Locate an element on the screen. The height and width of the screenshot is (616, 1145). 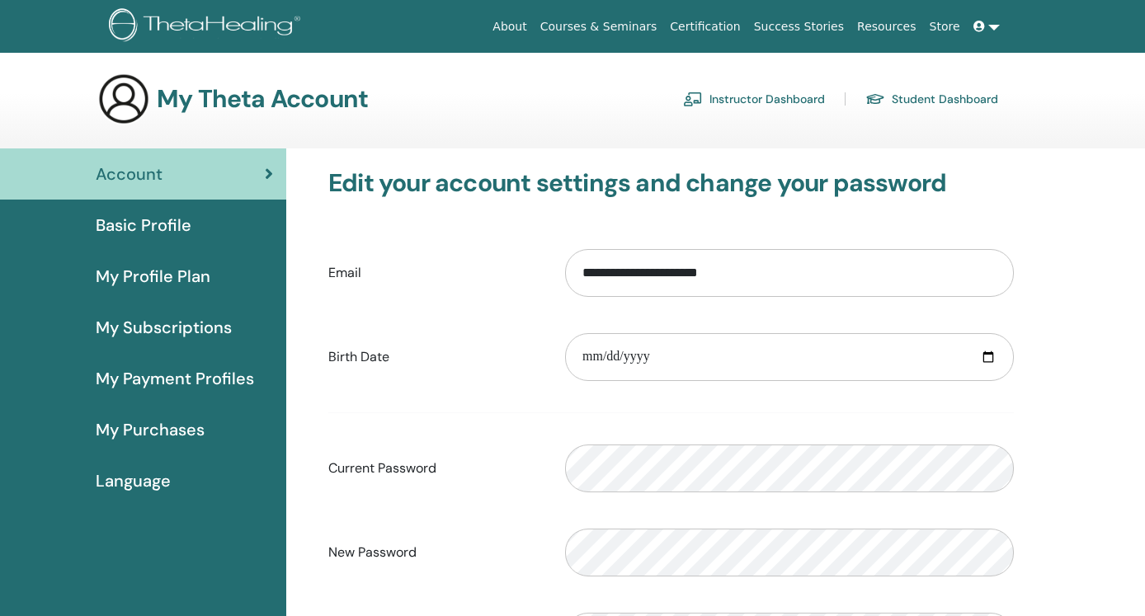
h3: Edit your account settings and change your password is located at coordinates (671, 183).